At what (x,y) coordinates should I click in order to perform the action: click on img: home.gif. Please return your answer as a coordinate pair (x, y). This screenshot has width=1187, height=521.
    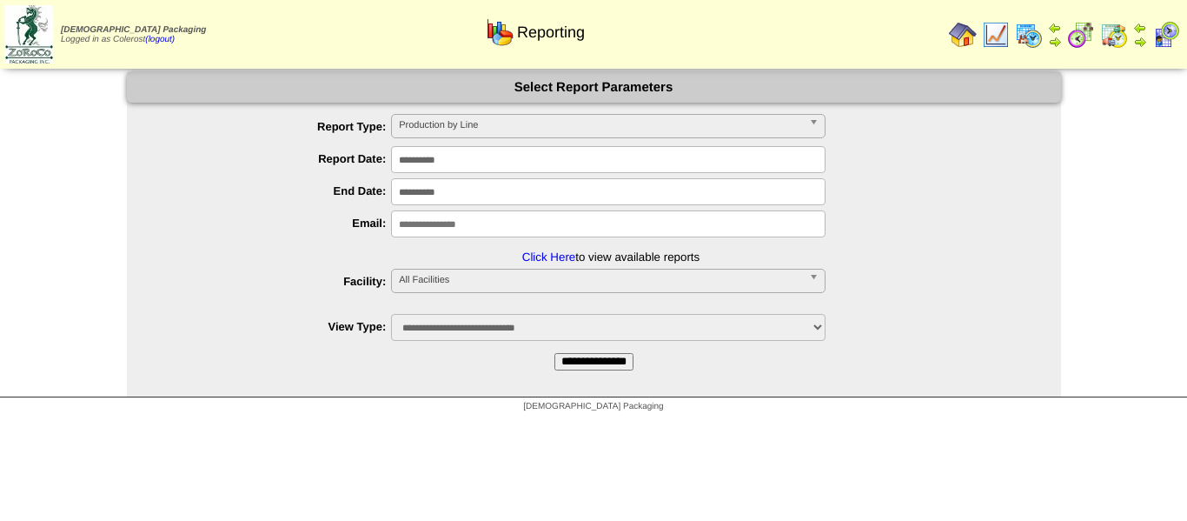
    Looking at the image, I should click on (963, 35).